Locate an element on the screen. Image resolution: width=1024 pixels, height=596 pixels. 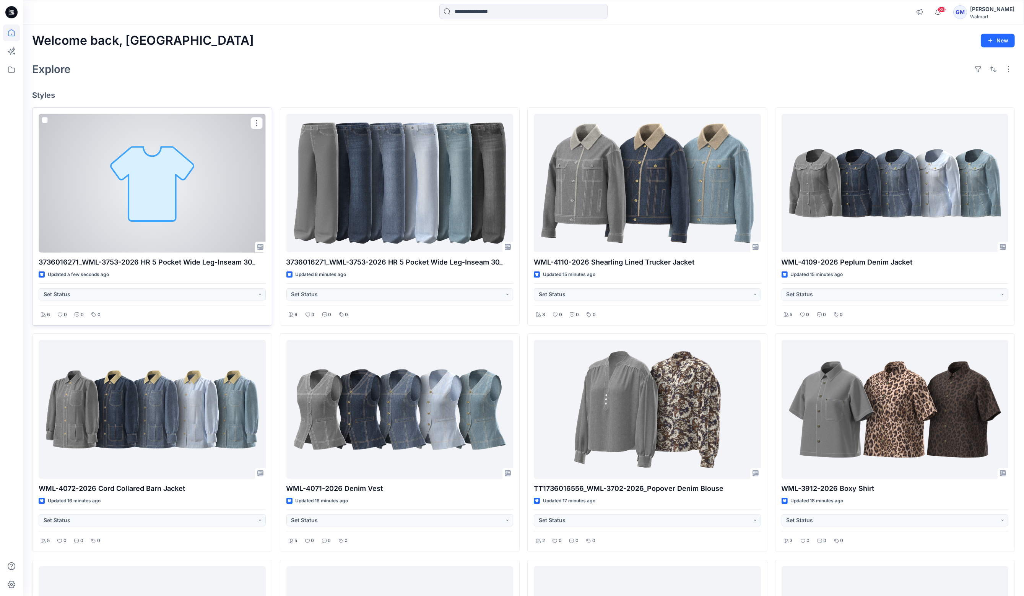
span: 30 is located at coordinates (942, 10).